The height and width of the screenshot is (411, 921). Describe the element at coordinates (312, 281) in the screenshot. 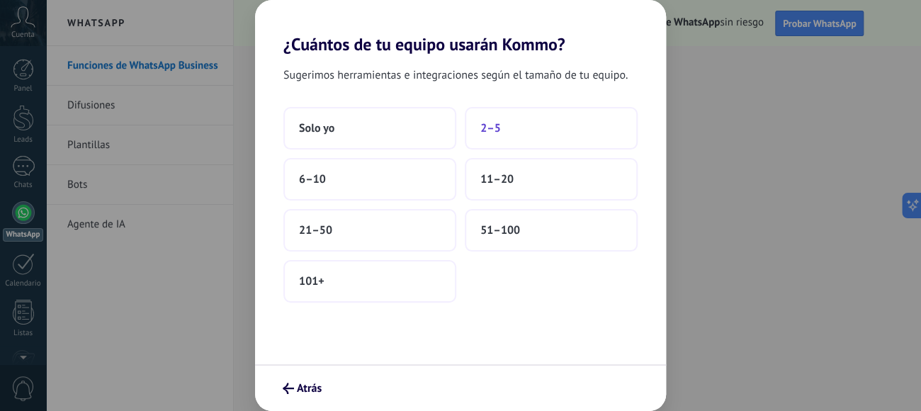

I see `span: 101+` at that location.